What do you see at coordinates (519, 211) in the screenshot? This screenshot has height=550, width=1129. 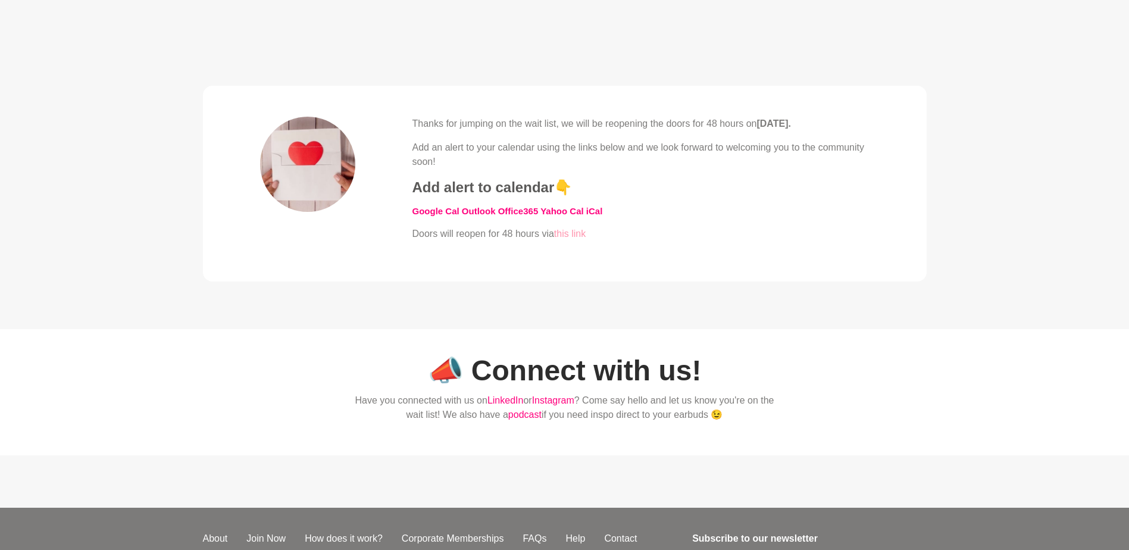 I see `a: Office365` at bounding box center [519, 211].